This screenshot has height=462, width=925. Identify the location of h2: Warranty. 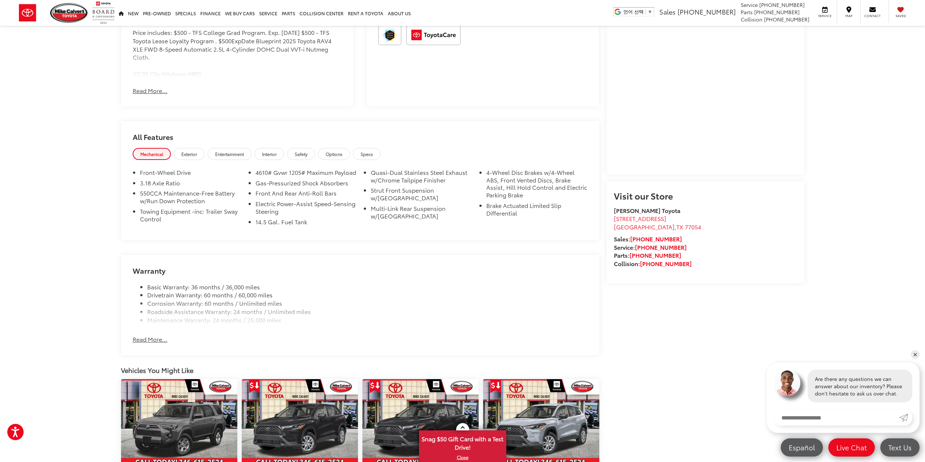
(360, 270).